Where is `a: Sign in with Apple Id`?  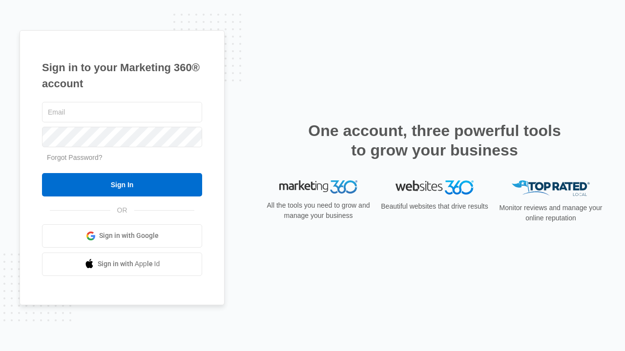 a: Sign in with Apple Id is located at coordinates (122, 264).